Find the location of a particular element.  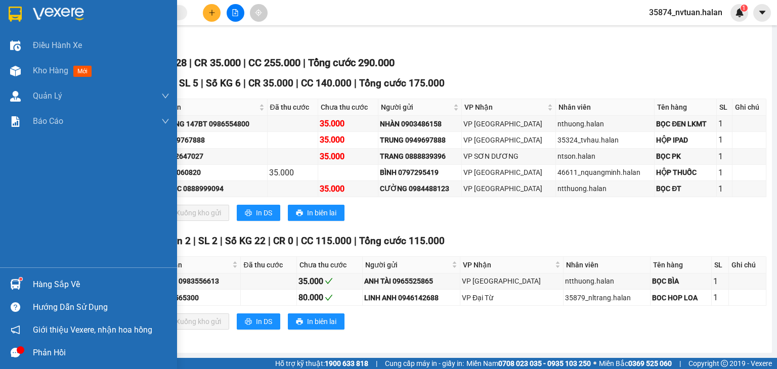

span: Hỗ trợ kỹ thuật: is located at coordinates (322, 364).